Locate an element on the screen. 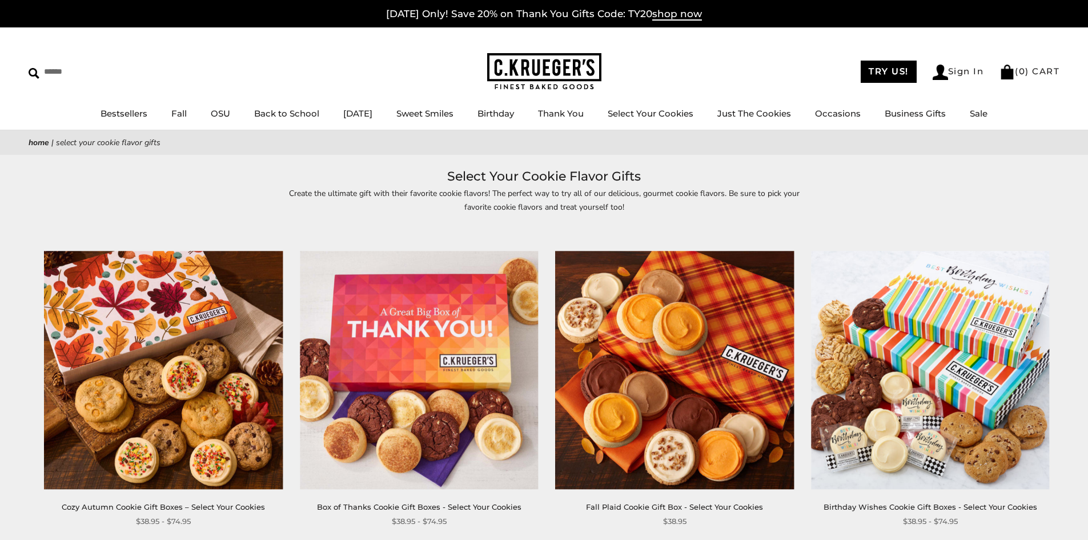  a: Fall is located at coordinates (179, 113).